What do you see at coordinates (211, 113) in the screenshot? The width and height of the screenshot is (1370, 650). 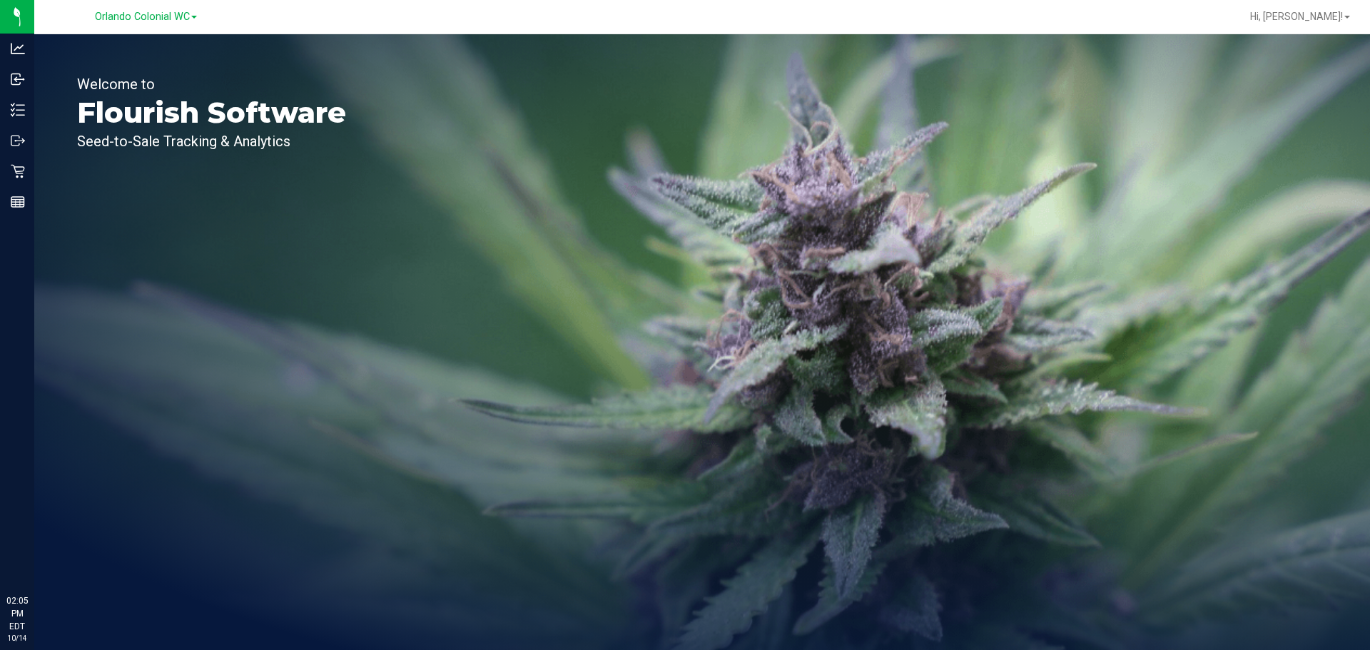 I see `p: Flourish Software` at bounding box center [211, 113].